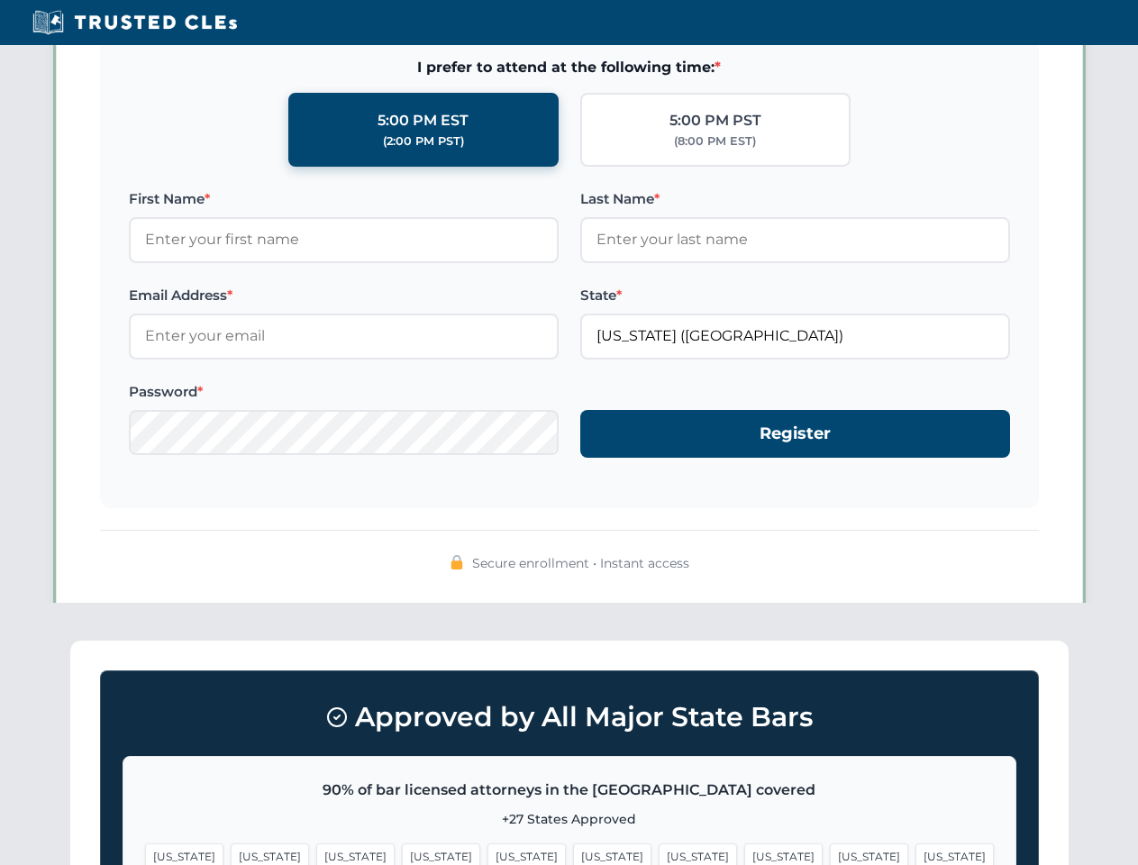  Describe the element at coordinates (569, 819) in the screenshot. I see `p: +27 States Approved` at that location.